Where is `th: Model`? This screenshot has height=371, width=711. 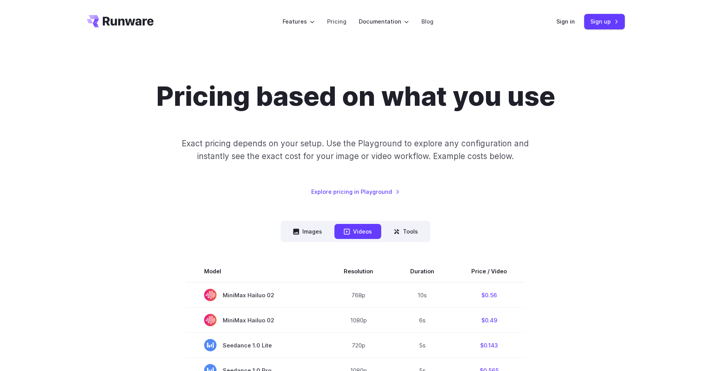
th: Model is located at coordinates (255, 272).